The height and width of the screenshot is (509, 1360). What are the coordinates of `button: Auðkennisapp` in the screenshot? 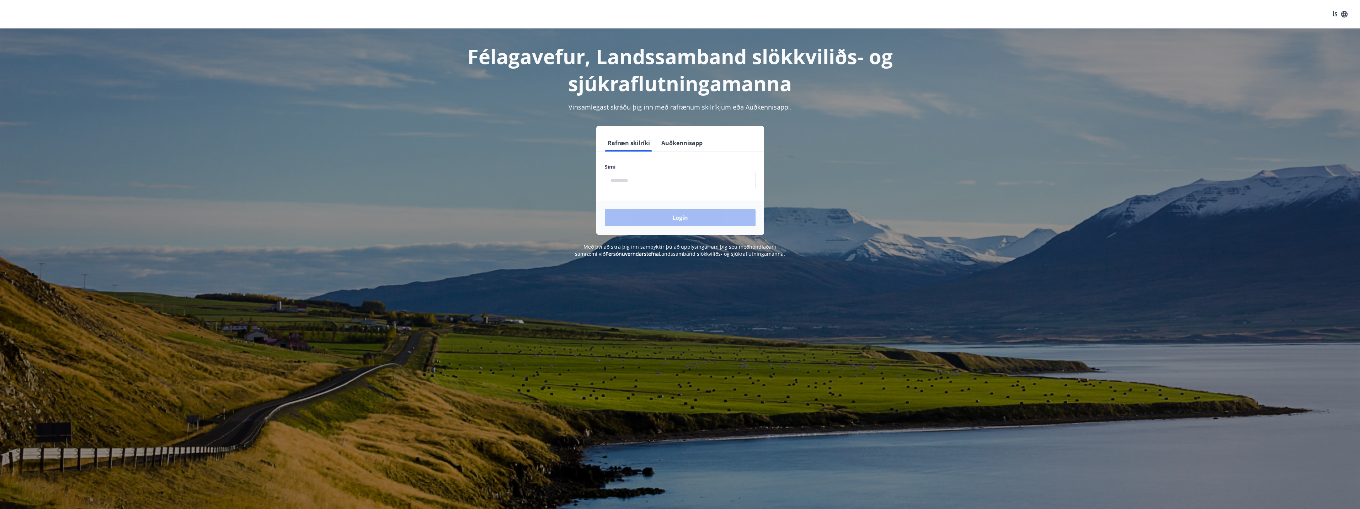 It's located at (682, 143).